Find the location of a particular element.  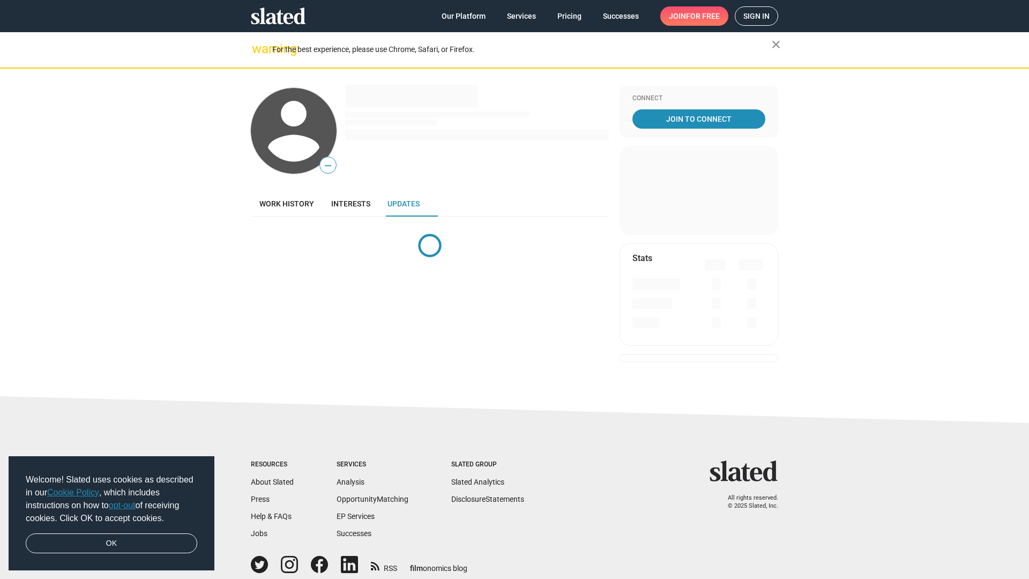

span: Our Platform is located at coordinates (464, 16).